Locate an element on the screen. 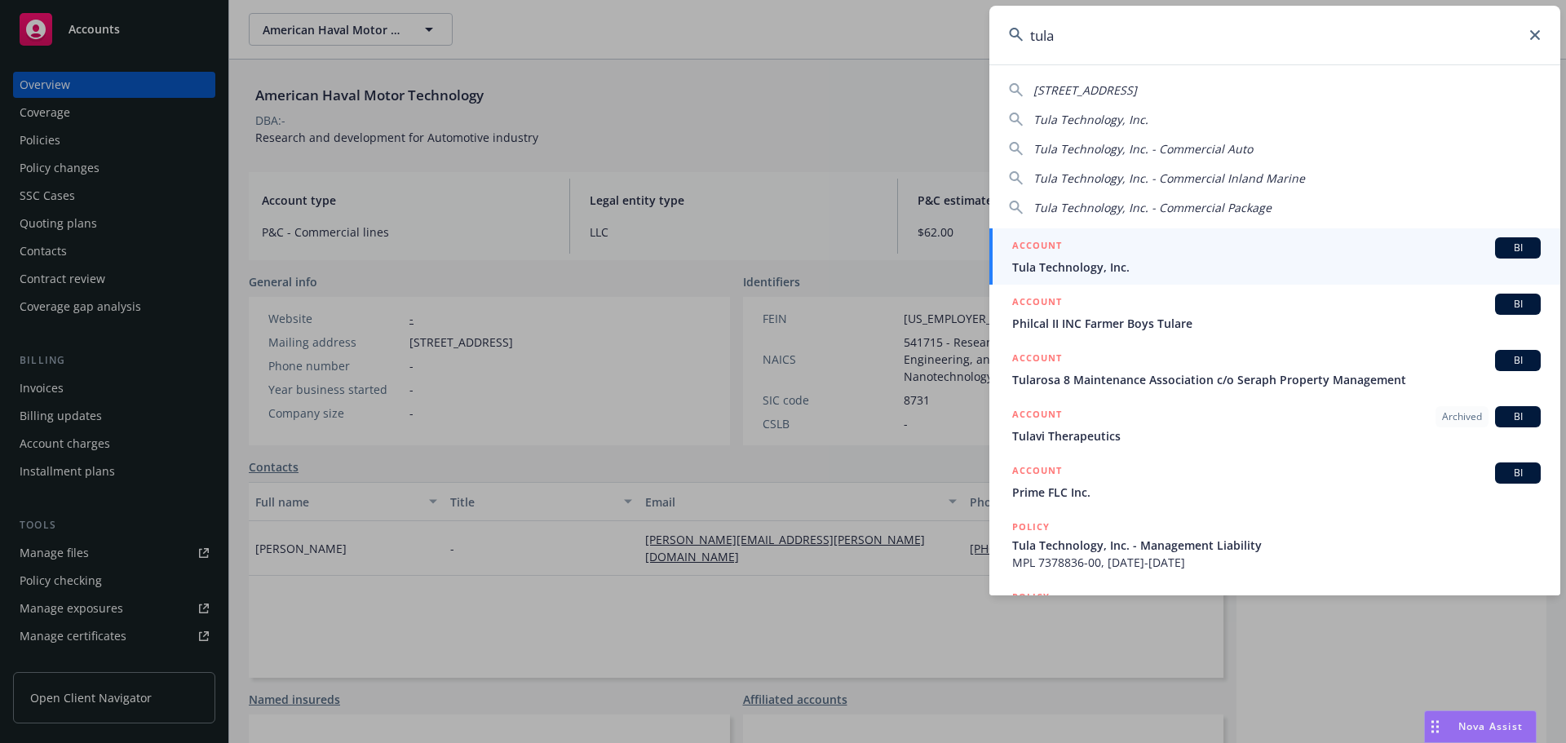 The height and width of the screenshot is (743, 1566). a: ACCOUNTBITula Technology, Inc. is located at coordinates (1275, 256).